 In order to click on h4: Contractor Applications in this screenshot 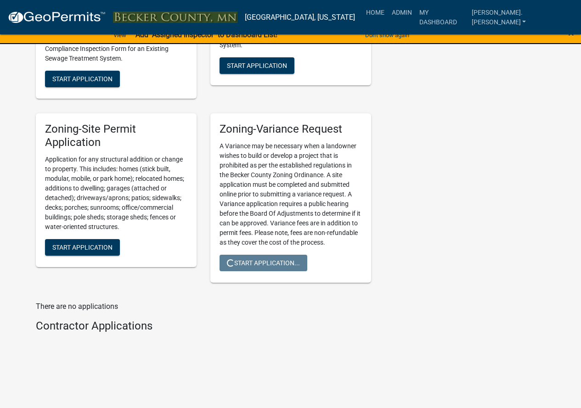, I will do `click(203, 326)`.